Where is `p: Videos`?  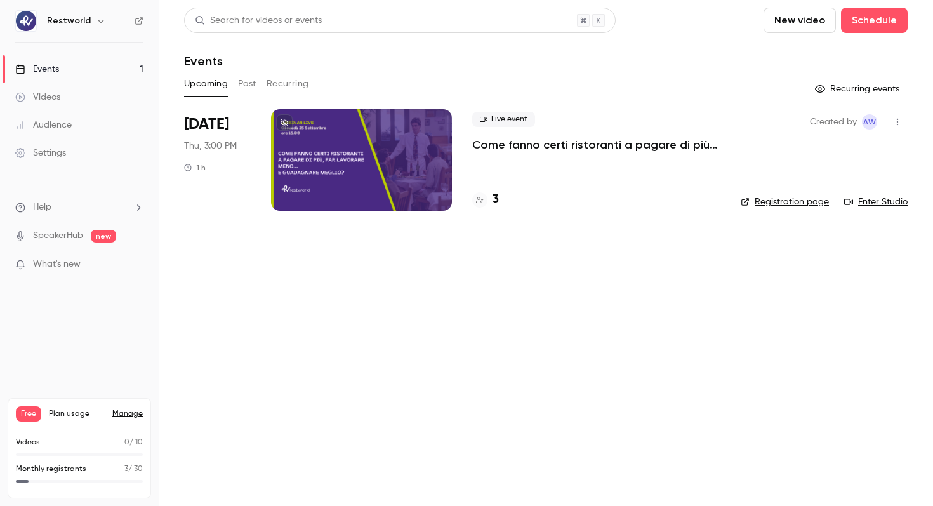 p: Videos is located at coordinates (28, 442).